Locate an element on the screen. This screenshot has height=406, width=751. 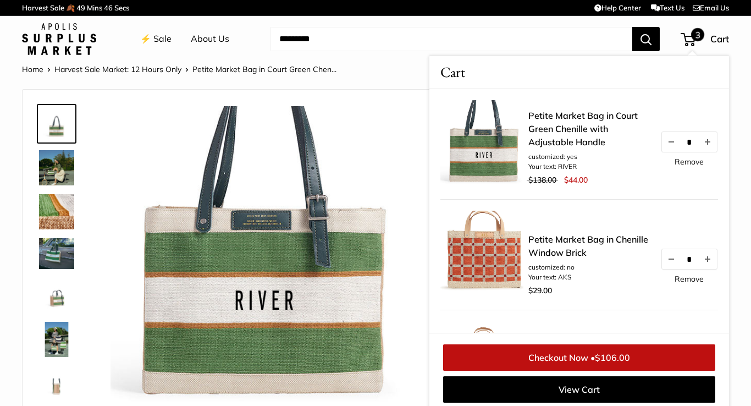
a: Harvest Sale Market: 12 Hours Only is located at coordinates (118, 69).